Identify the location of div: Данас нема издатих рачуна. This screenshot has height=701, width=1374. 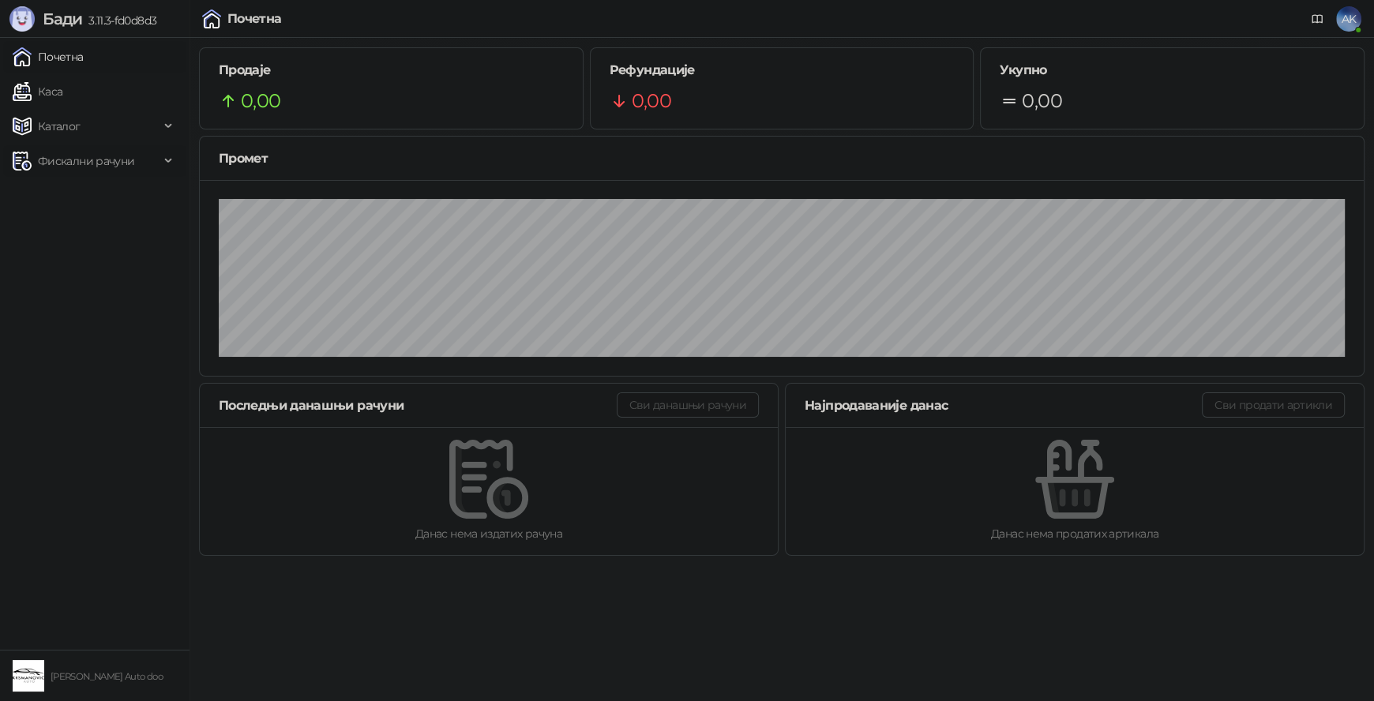
(489, 534).